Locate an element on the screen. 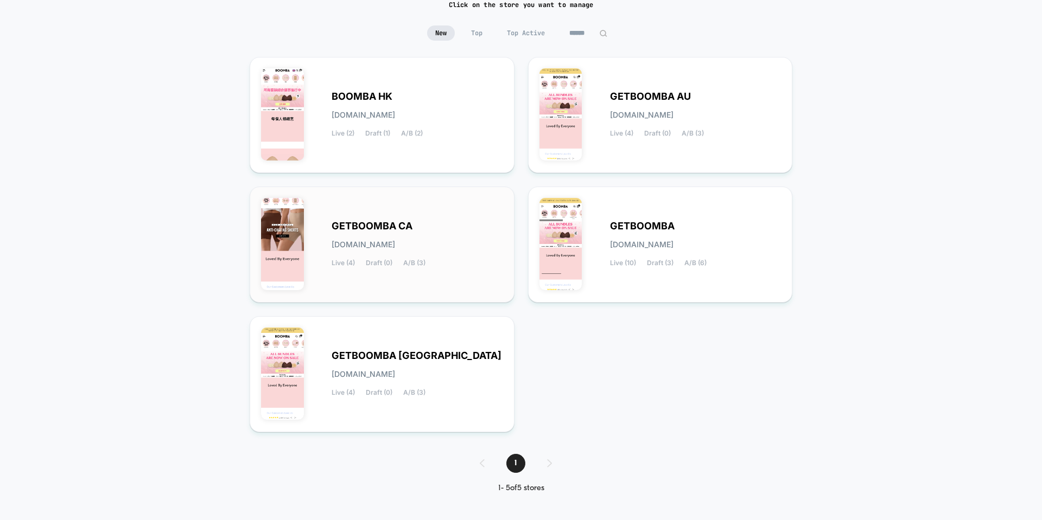  span: GETBOOMBA AU is located at coordinates (650, 97).